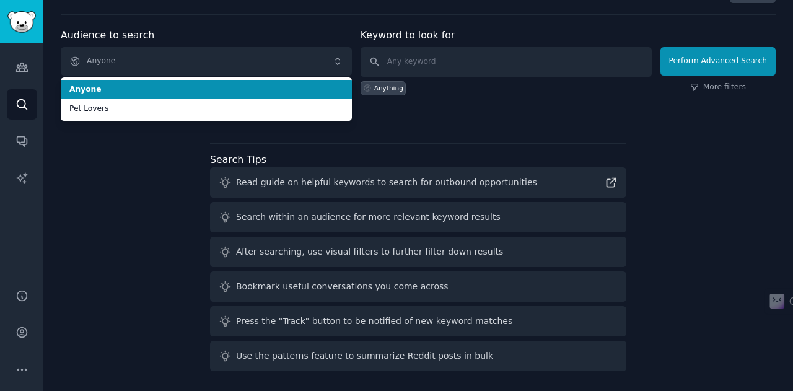  I want to click on label: Keyword to look for, so click(408, 35).